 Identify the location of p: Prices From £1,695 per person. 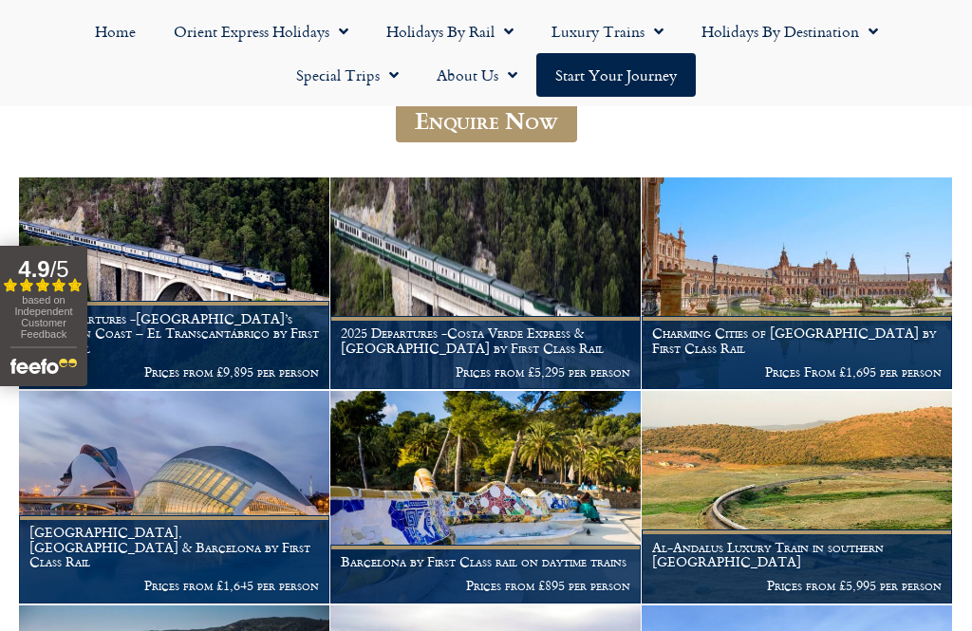
(797, 372).